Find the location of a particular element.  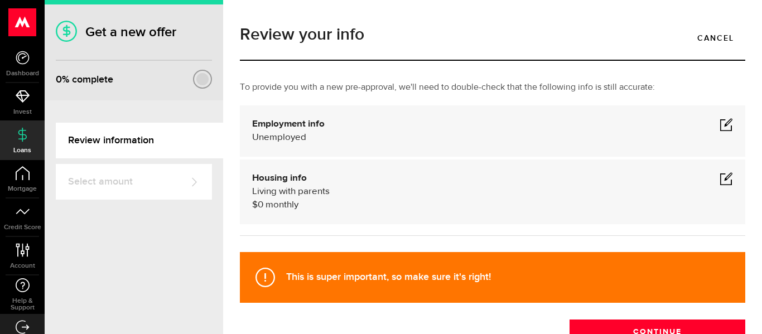

span: Living with parents is located at coordinates (291, 191).